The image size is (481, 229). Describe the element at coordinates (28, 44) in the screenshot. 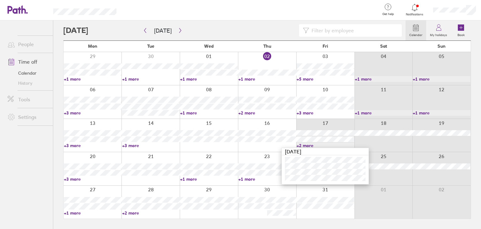

I see `a: People` at that location.